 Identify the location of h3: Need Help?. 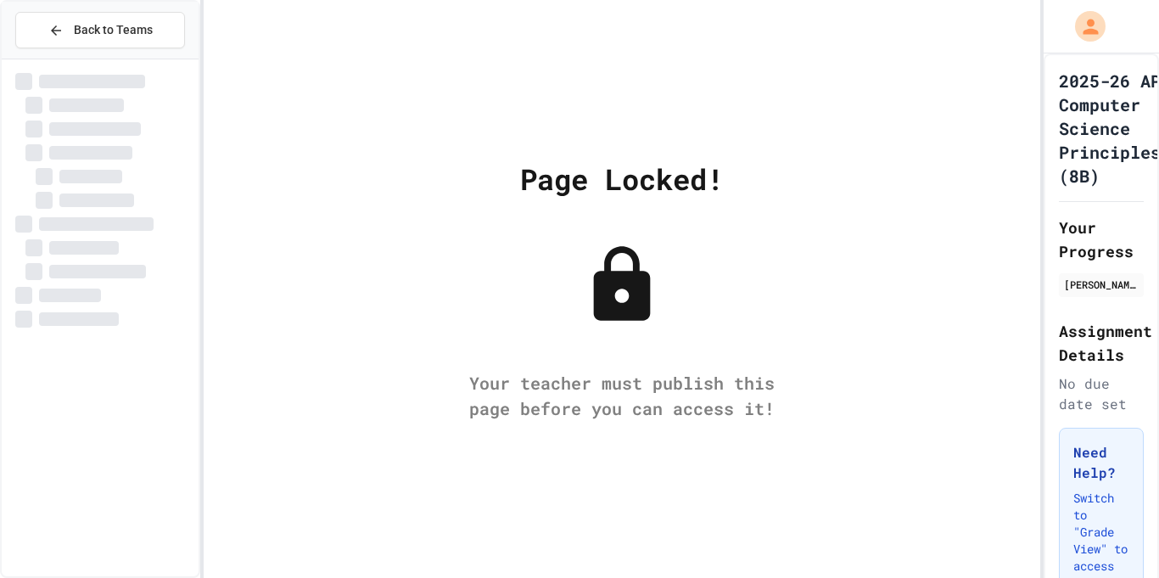
(1101, 462).